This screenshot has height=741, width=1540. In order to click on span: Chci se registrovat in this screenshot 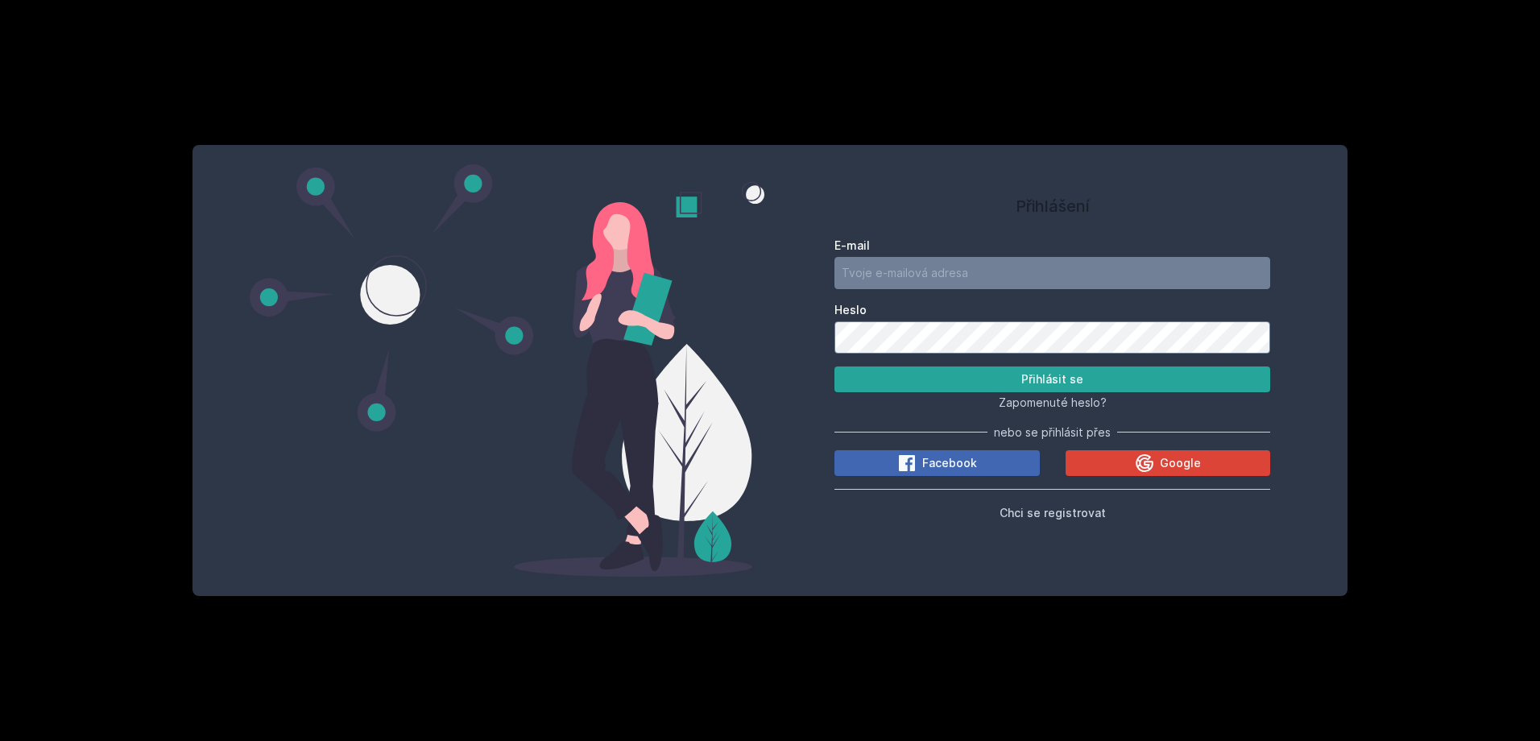, I will do `click(1053, 512)`.